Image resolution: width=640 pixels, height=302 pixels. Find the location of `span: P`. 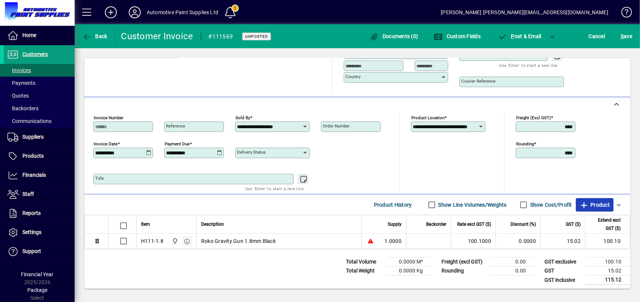

span: P is located at coordinates (513, 36).